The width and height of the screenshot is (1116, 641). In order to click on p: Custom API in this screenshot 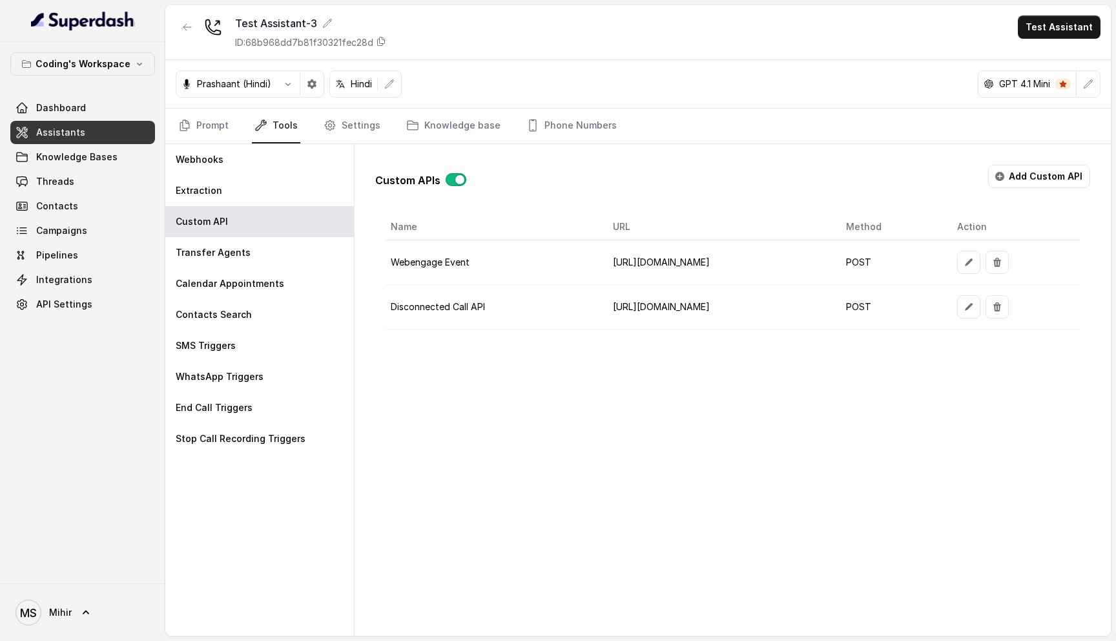, I will do `click(202, 222)`.